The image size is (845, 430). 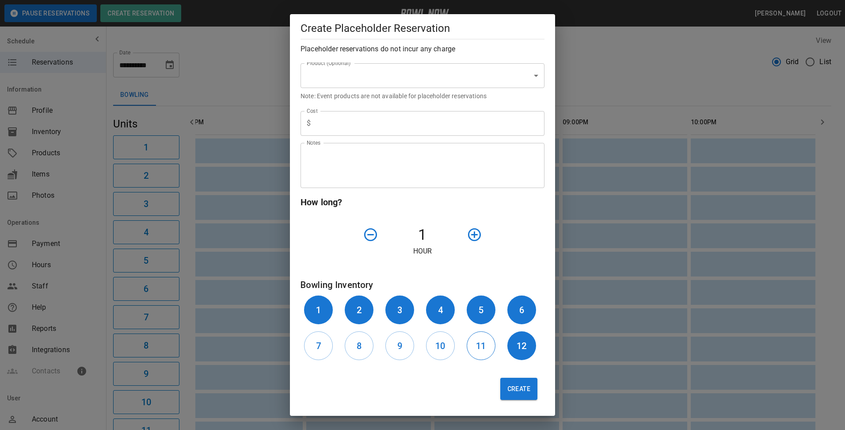 I want to click on h6: 3, so click(x=399, y=310).